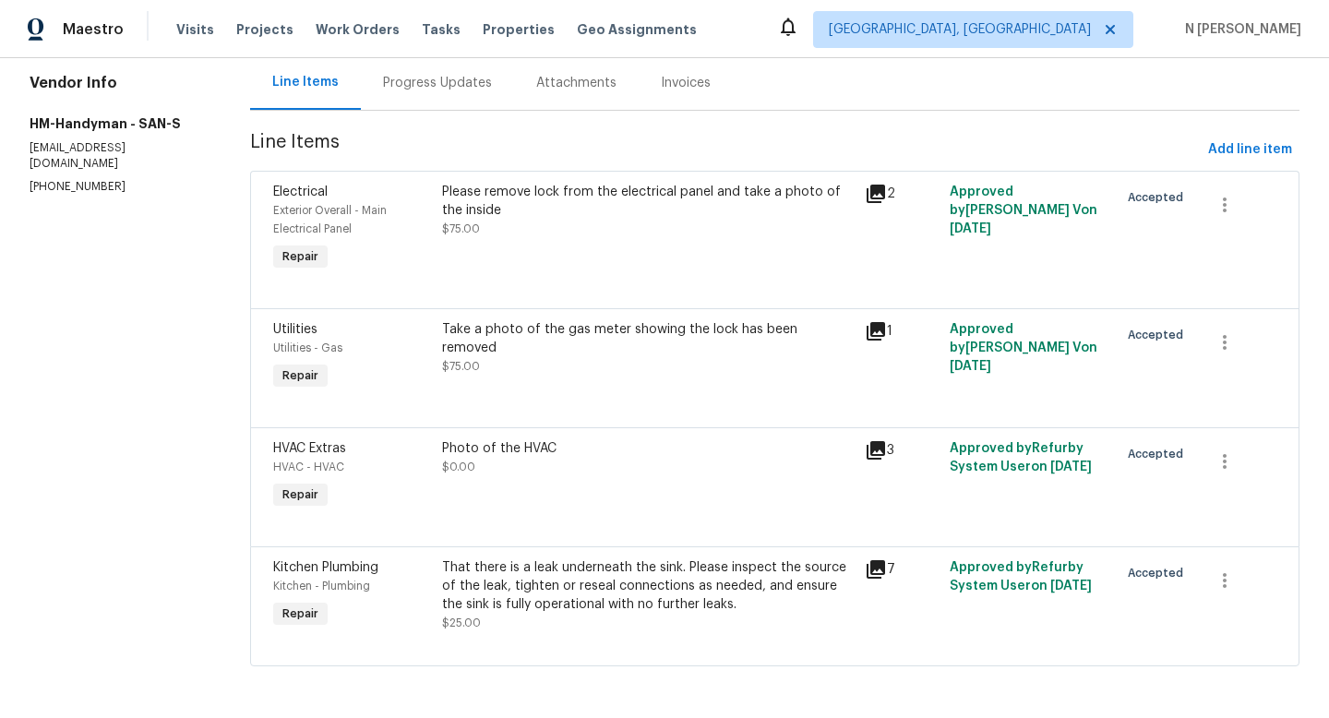  What do you see at coordinates (519, 30) in the screenshot?
I see `span: Properties` at bounding box center [519, 30].